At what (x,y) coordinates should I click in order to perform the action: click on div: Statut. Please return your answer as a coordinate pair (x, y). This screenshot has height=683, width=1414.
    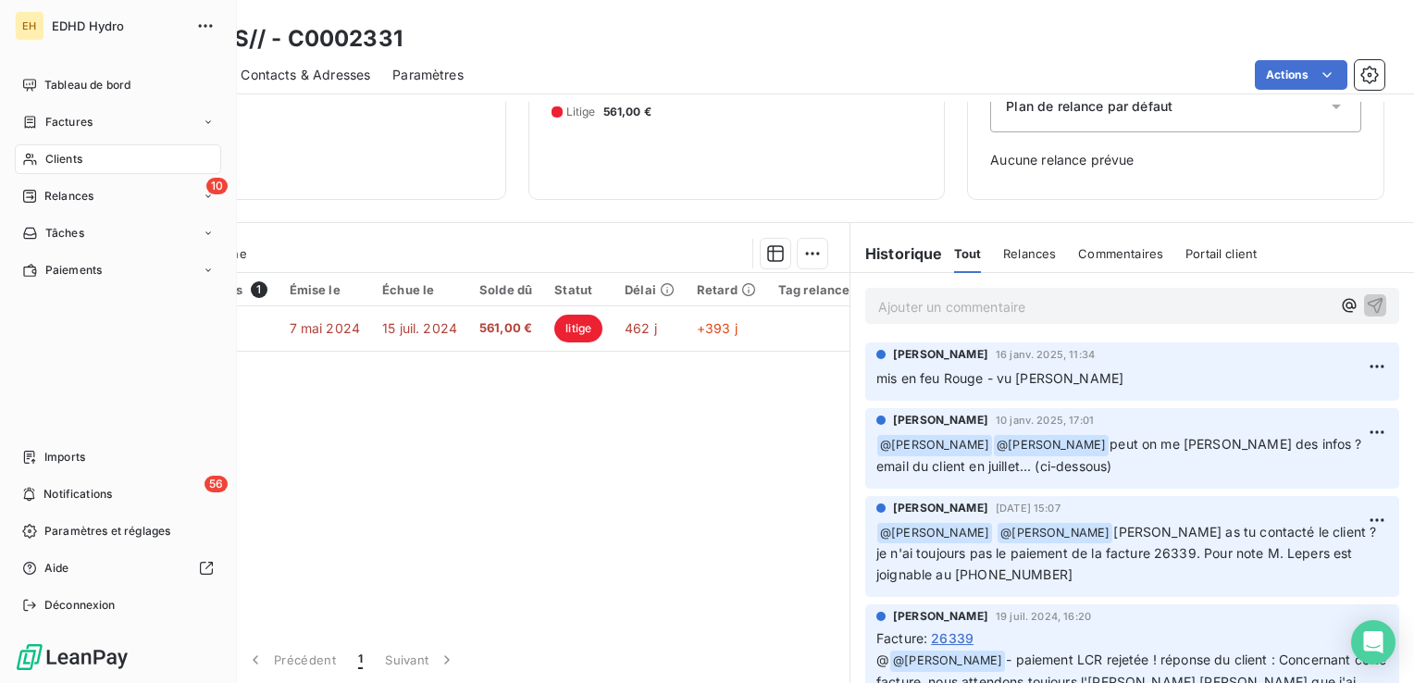
    Looking at the image, I should click on (578, 290).